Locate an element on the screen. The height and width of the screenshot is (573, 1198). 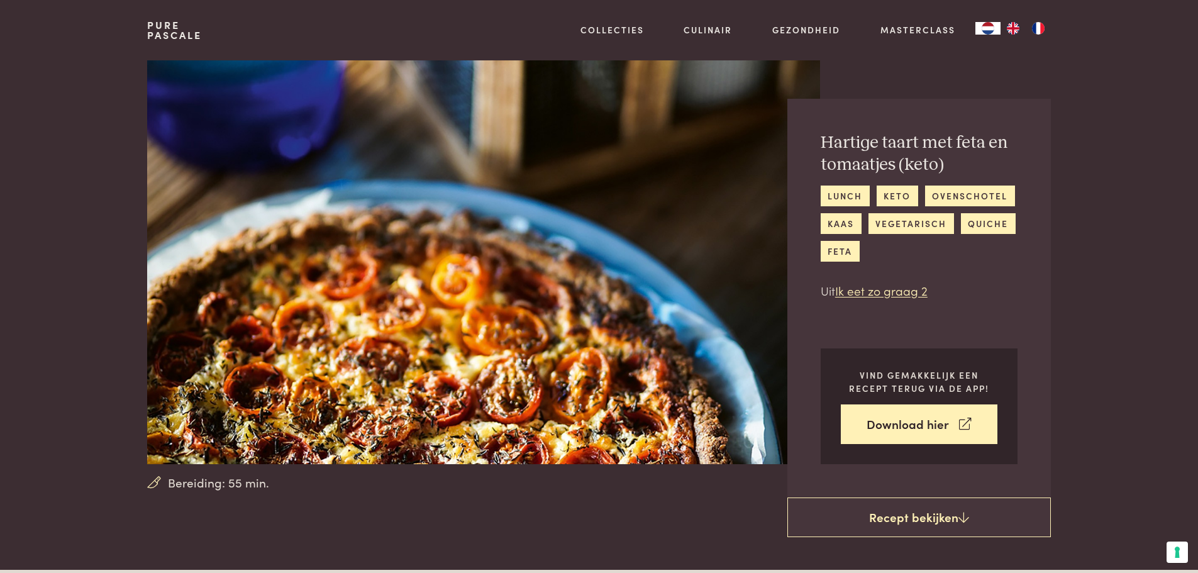
a: NL is located at coordinates (988, 28).